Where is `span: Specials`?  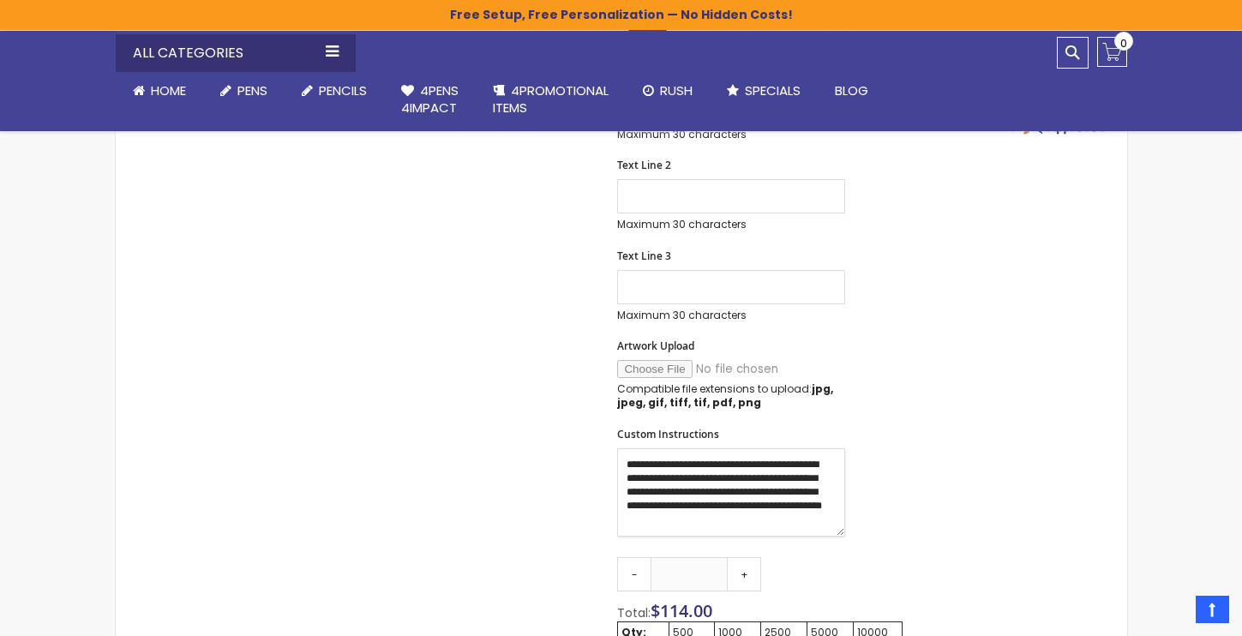 span: Specials is located at coordinates (772, 90).